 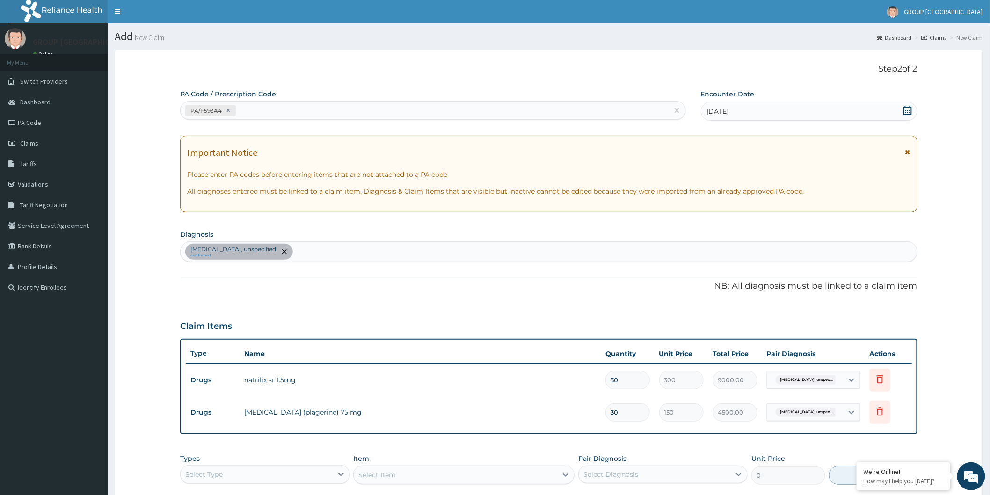 What do you see at coordinates (866, 476) in the screenshot?
I see `button: Add` at bounding box center [866, 476].